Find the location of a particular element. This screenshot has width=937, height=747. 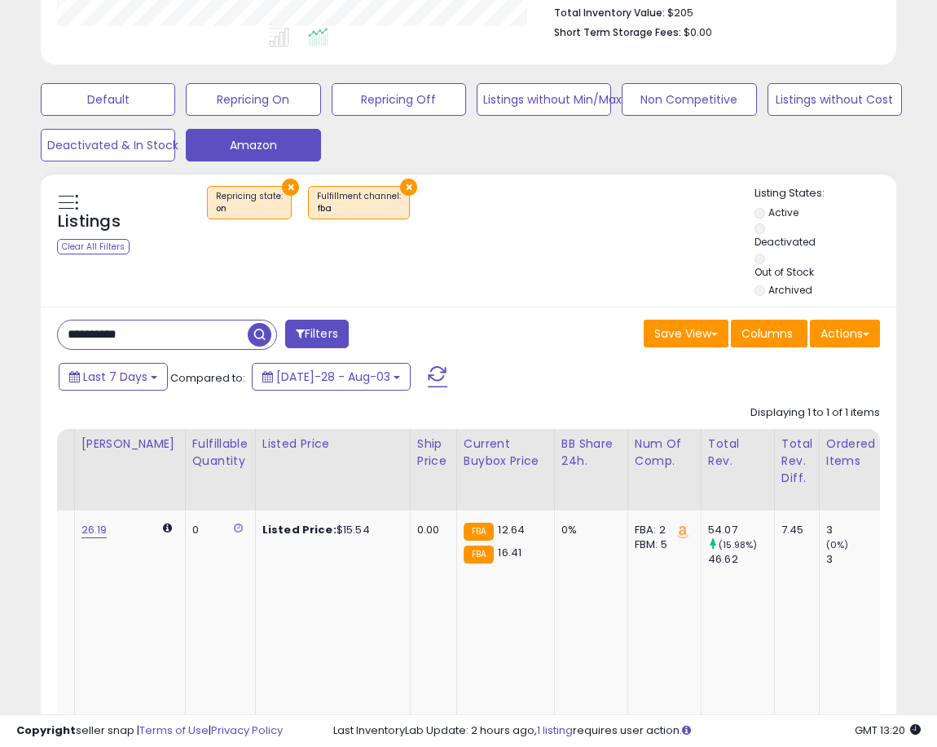

div: 7.45 is located at coordinates (794, 530).